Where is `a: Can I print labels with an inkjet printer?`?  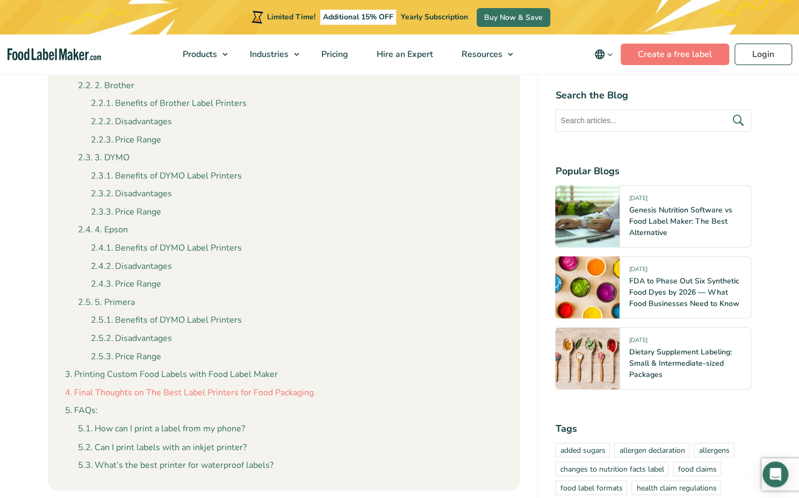 a: Can I print labels with an inkjet printer? is located at coordinates (162, 447).